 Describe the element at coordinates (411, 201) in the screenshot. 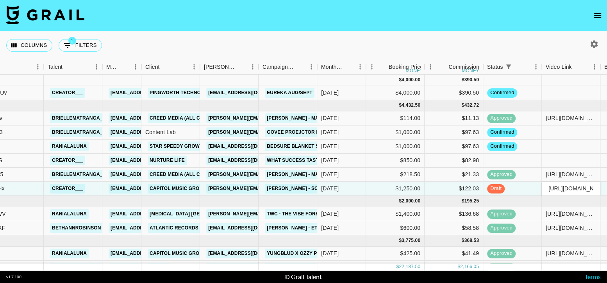

I see `div: 2,000.00` at that location.